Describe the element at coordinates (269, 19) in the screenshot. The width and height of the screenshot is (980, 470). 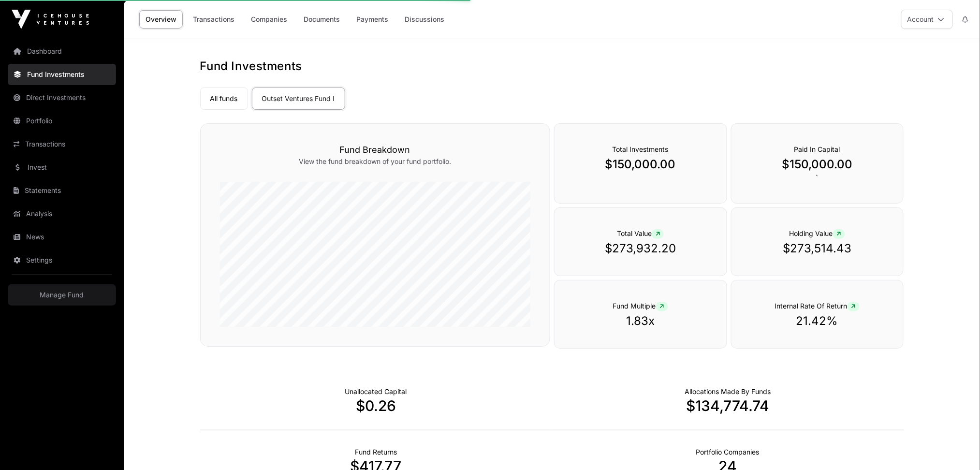
I see `a: Companies` at that location.